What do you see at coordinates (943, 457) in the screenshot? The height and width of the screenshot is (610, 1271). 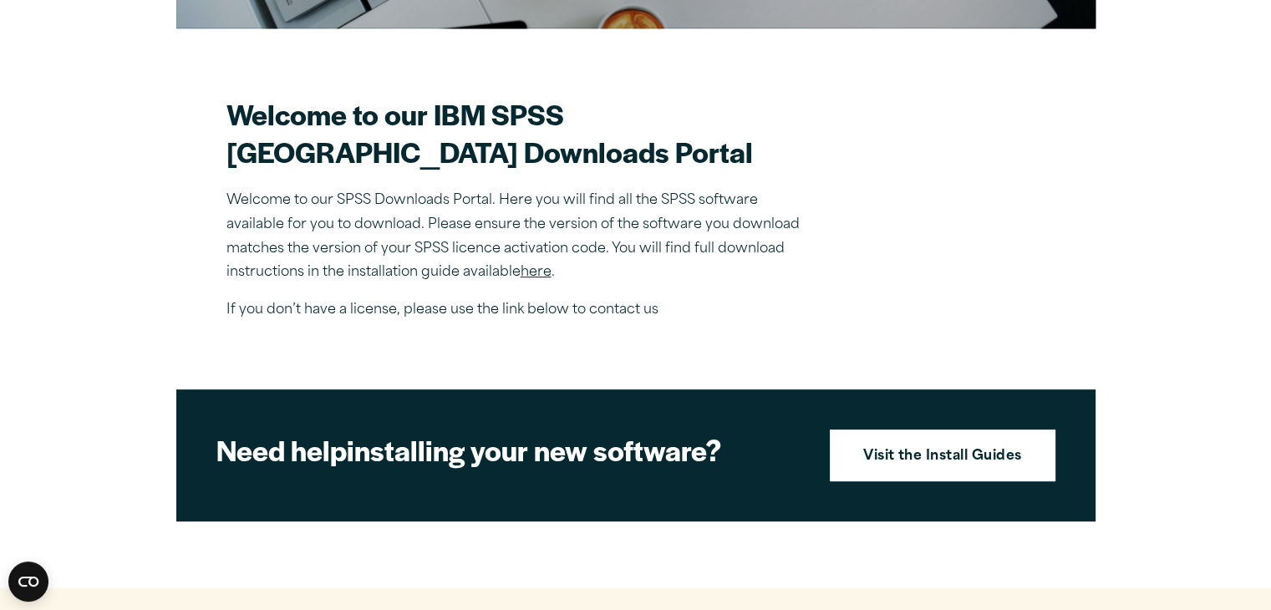 I see `strong: Visit the Install Guides` at bounding box center [943, 457].